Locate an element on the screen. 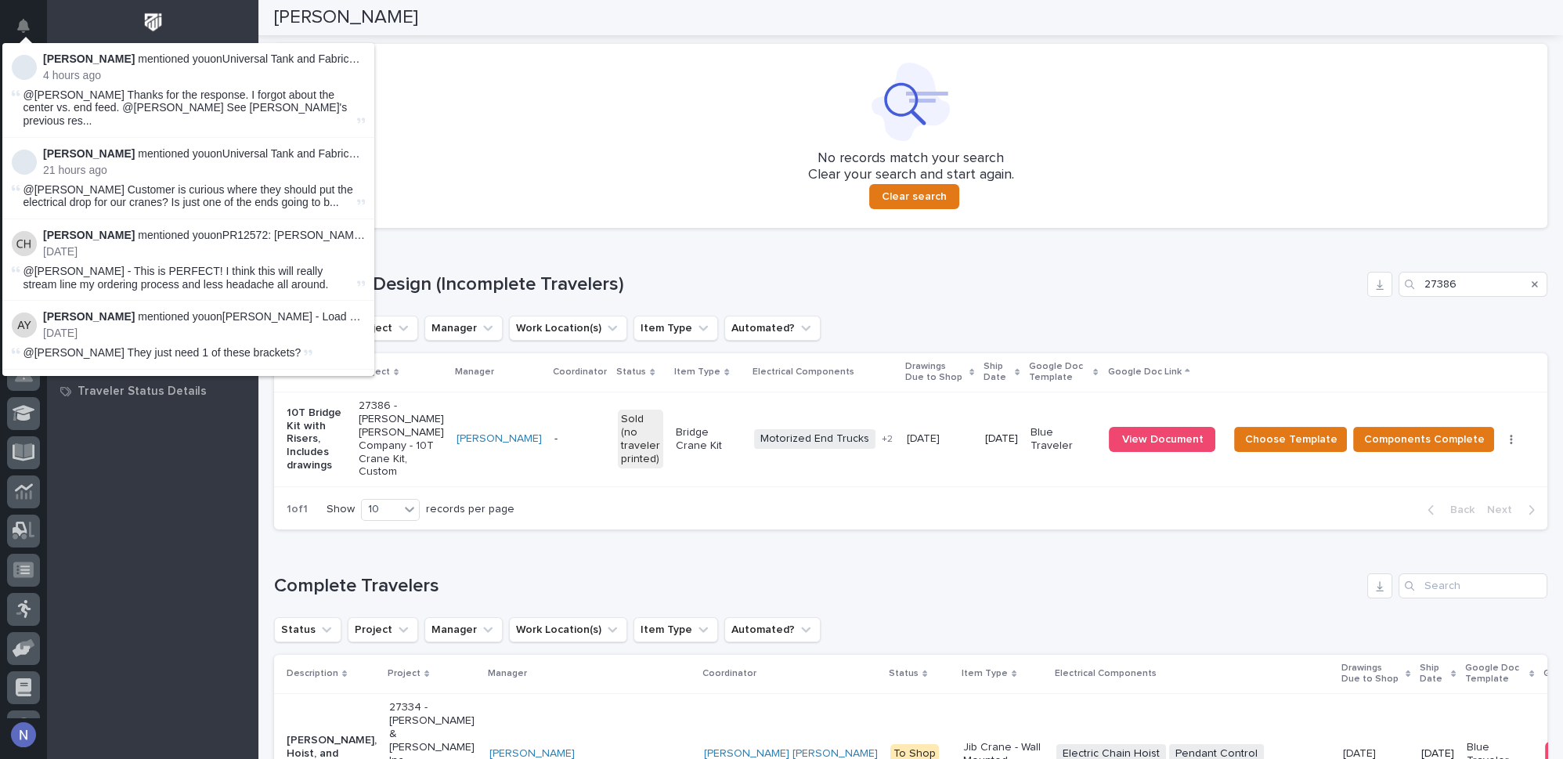 Image resolution: width=1563 pixels, height=759 pixels. div: Sold (no traveler printed) is located at coordinates (641, 439).